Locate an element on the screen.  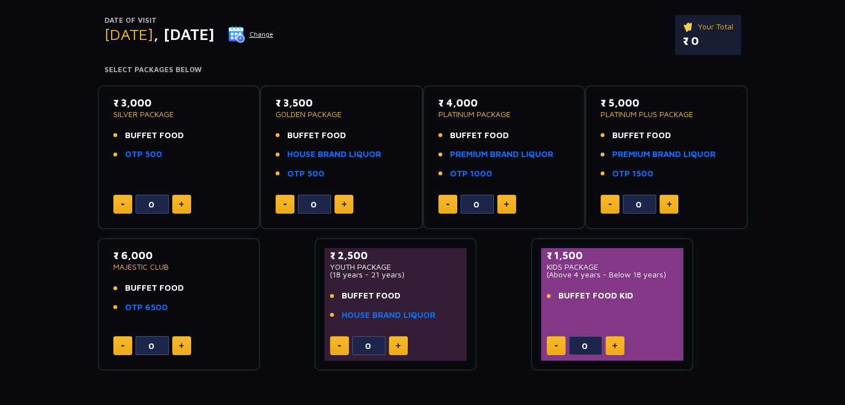
p: ₹ 3,500 is located at coordinates (341, 103).